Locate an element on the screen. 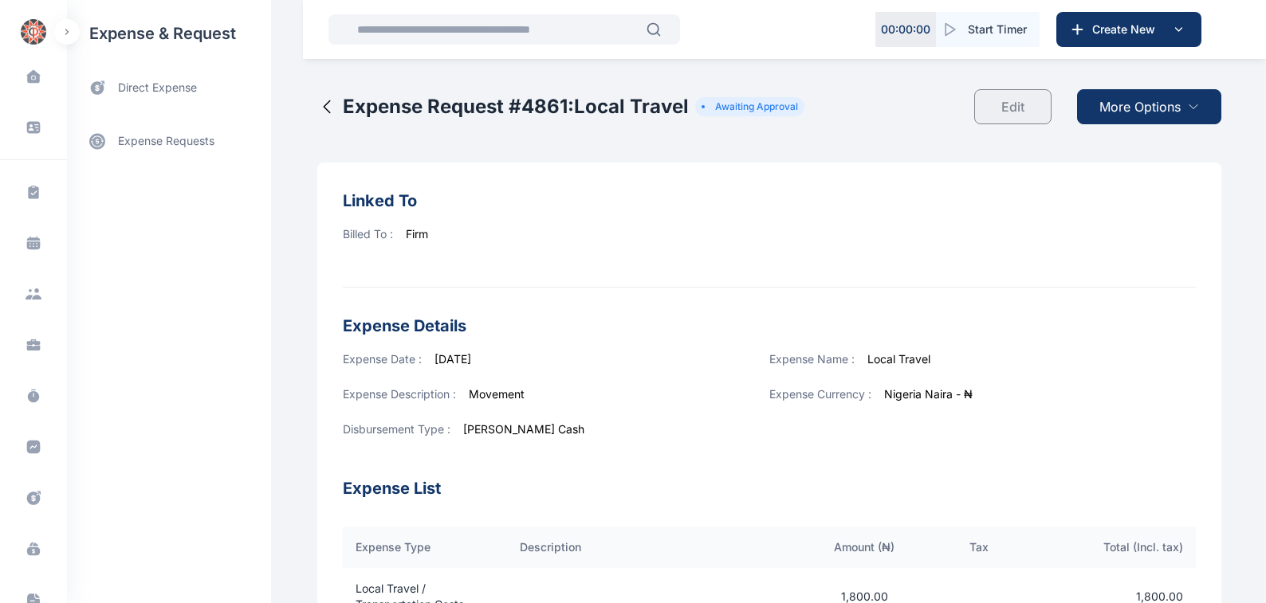  h3: Linked To is located at coordinates (769, 201).